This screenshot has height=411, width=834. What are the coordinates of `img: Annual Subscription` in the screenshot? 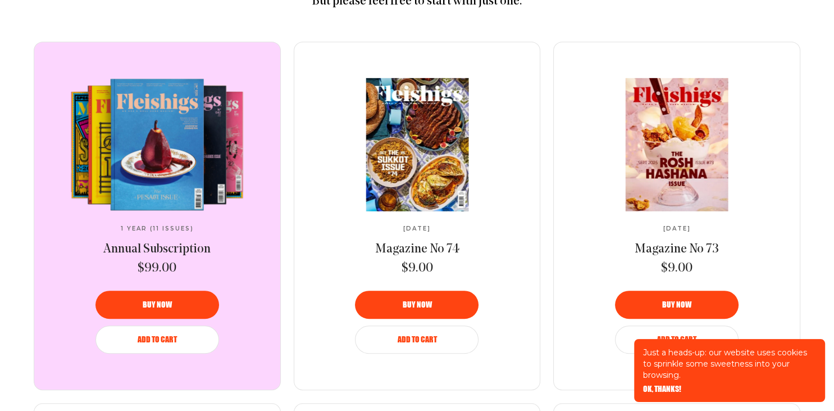 It's located at (157, 144).